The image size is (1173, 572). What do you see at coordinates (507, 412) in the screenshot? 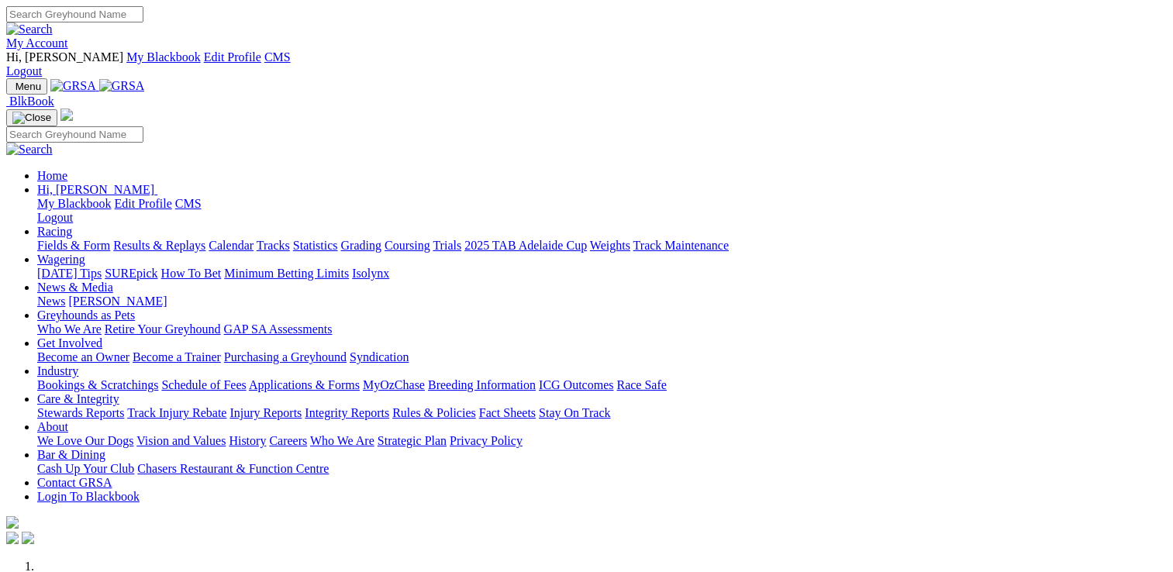
I see `a: Fact Sheets` at bounding box center [507, 412].